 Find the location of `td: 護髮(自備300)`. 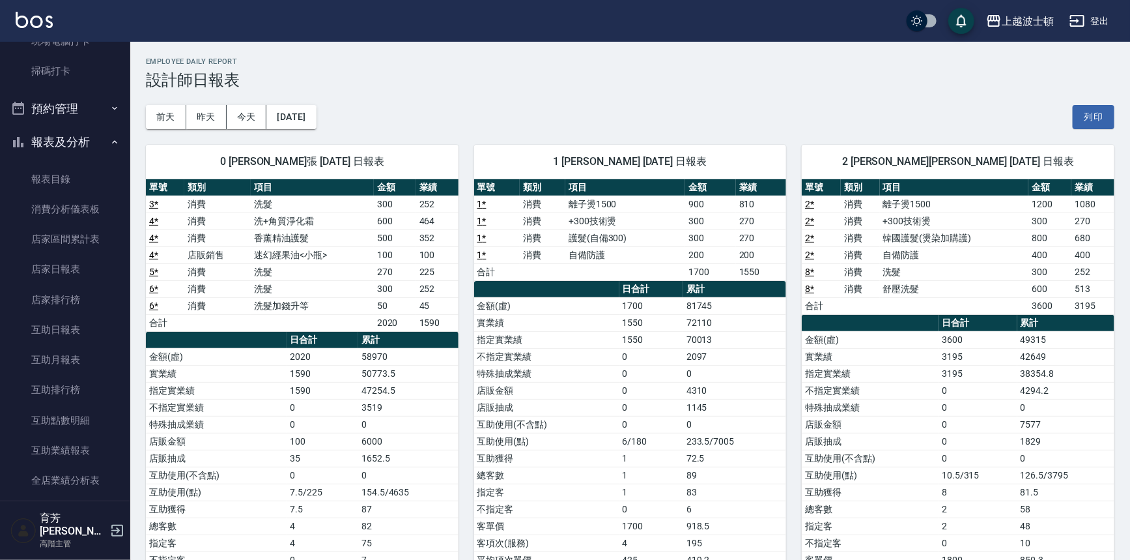

td: 護髮(自備300) is located at coordinates (625, 238).